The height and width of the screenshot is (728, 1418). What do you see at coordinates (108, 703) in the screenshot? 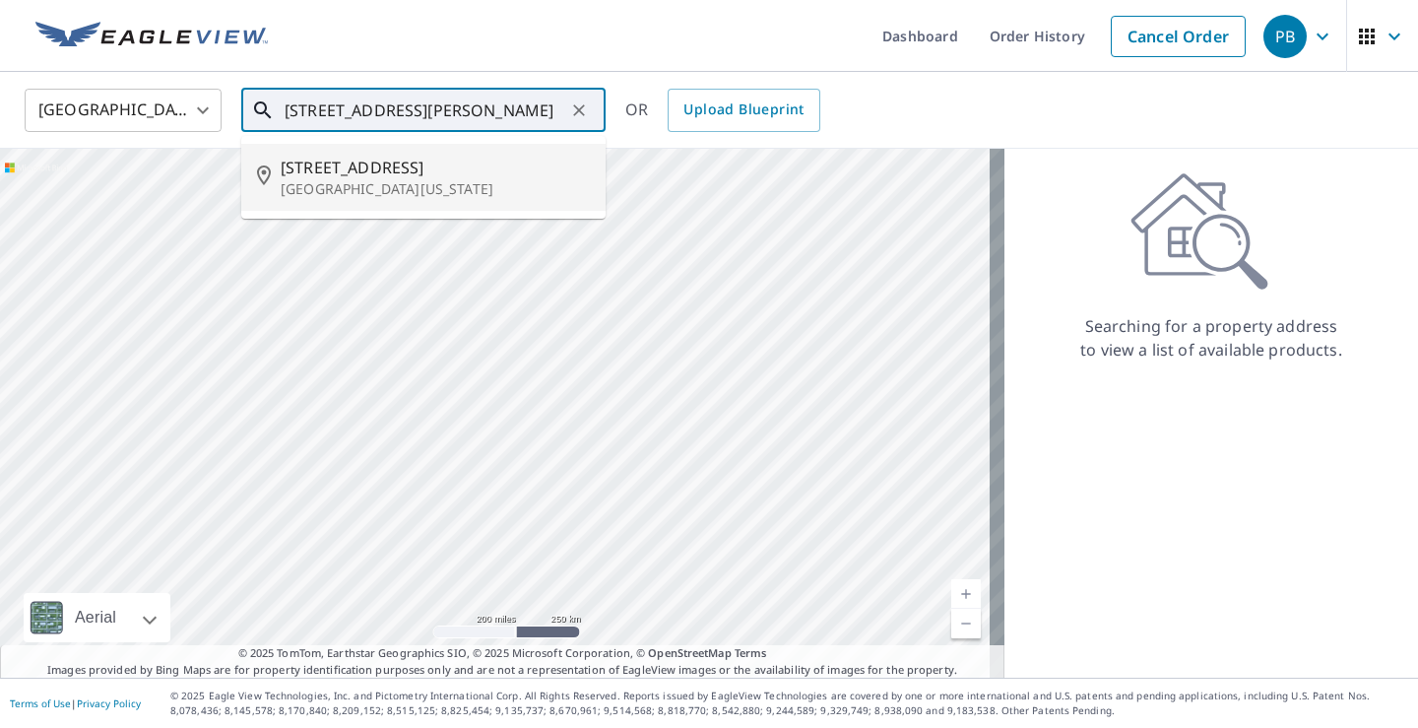
I see `a: Privacy Policy` at bounding box center [108, 703].